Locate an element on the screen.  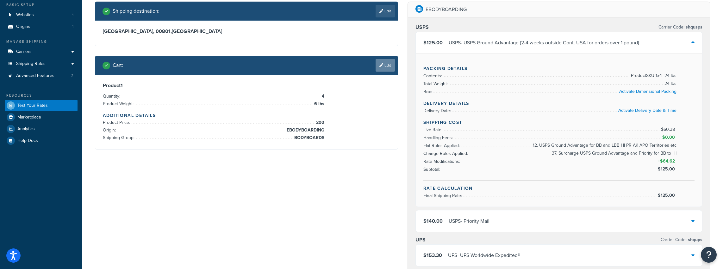
a: Help Docs is located at coordinates (41, 140).